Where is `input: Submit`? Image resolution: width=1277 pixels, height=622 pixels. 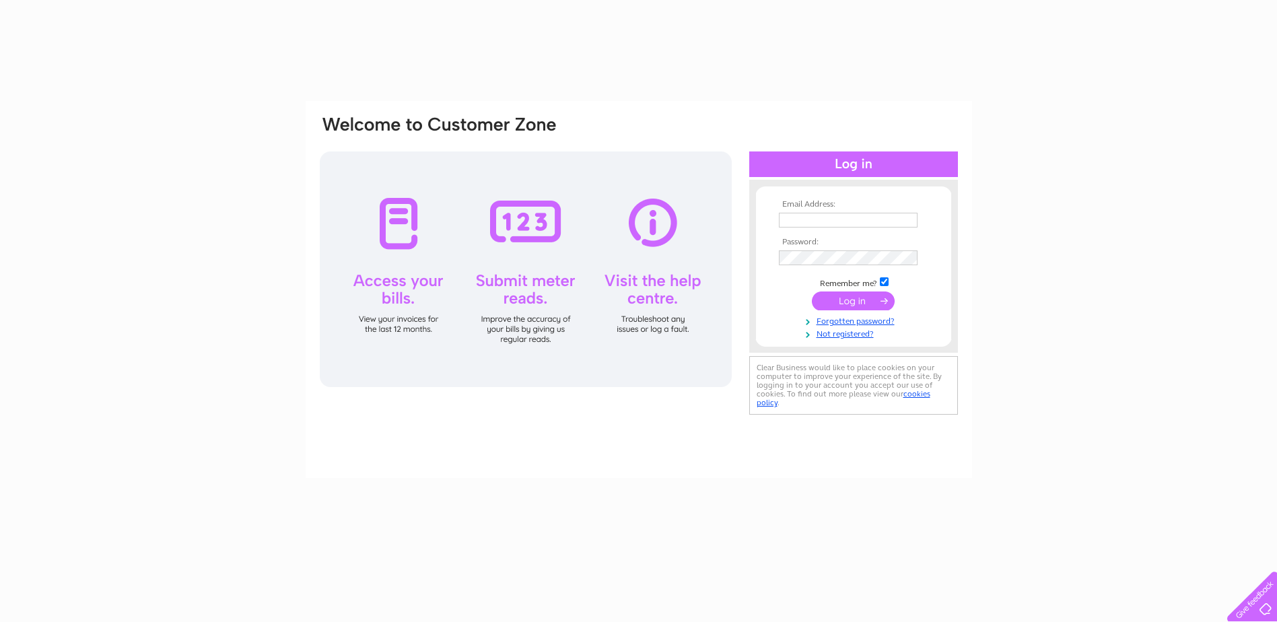
input: Submit is located at coordinates (853, 301).